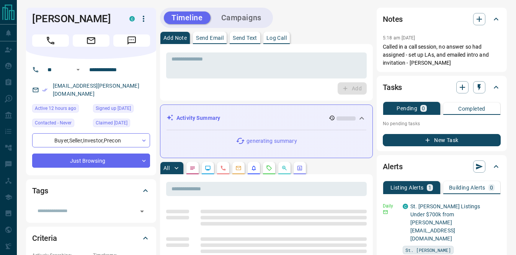 The width and height of the screenshot is (516, 255). What do you see at coordinates (407, 108) in the screenshot?
I see `p: Pending` at bounding box center [407, 108].